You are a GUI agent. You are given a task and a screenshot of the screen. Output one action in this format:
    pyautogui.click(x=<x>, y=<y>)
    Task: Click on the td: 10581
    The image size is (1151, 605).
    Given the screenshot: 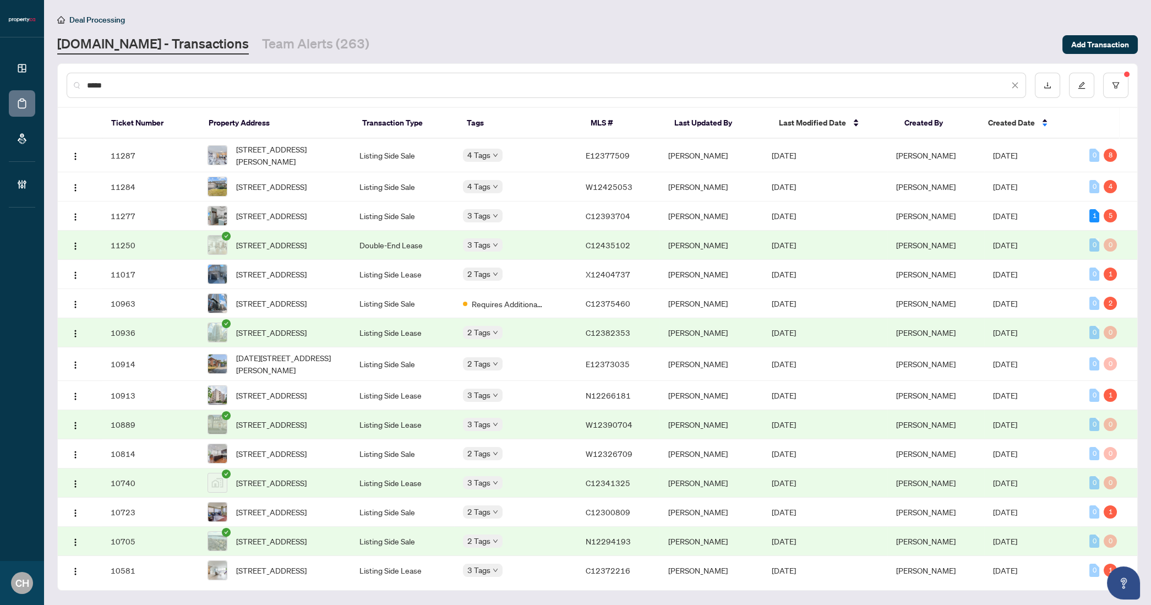 What is the action you would take?
    pyautogui.click(x=150, y=570)
    